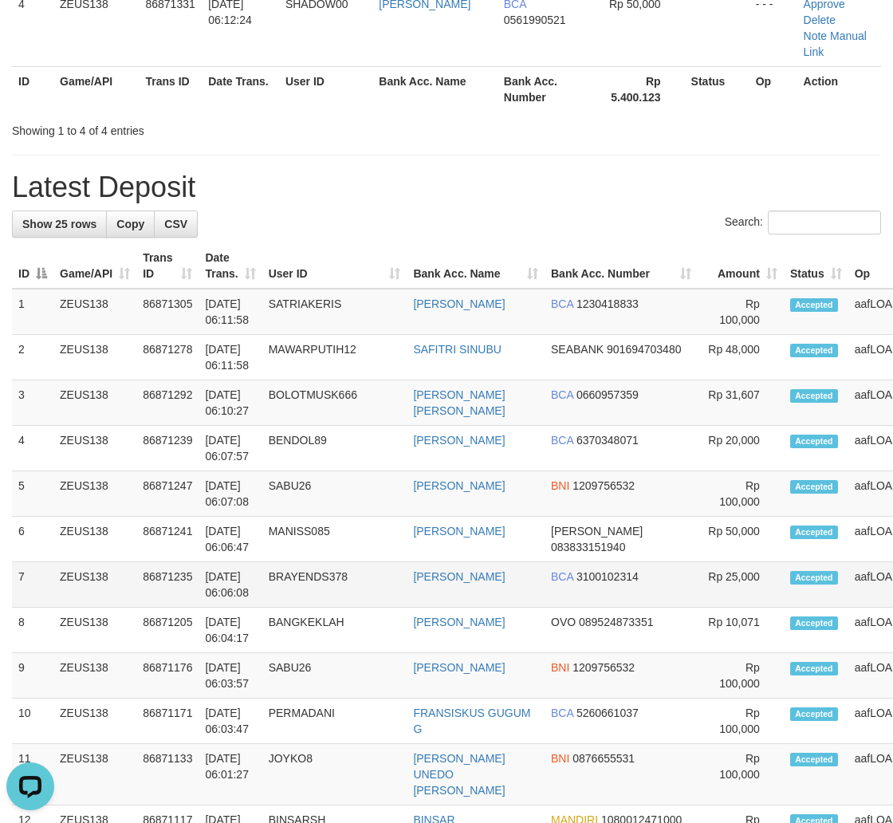 The width and height of the screenshot is (893, 823). What do you see at coordinates (447, 187) in the screenshot?
I see `h1: Latest Deposit` at bounding box center [447, 187].